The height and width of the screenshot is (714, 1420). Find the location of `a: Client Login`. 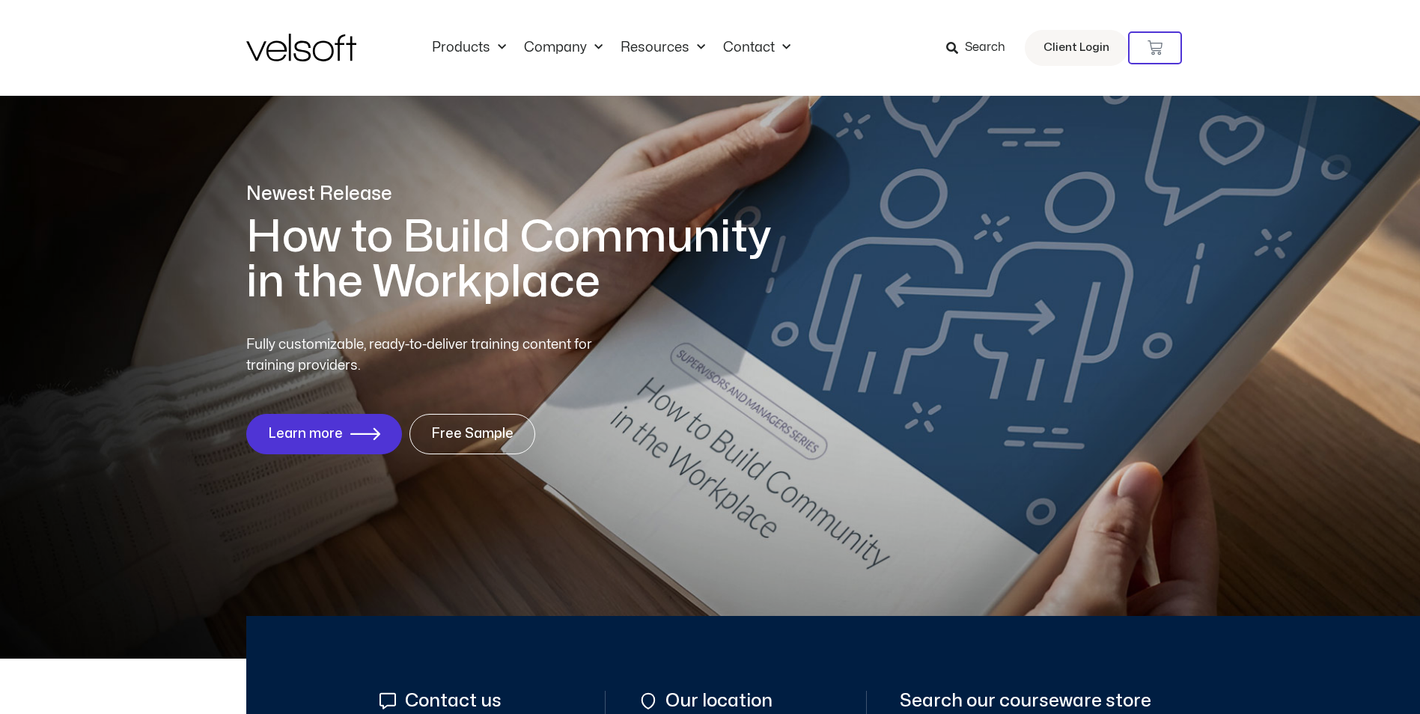

a: Client Login is located at coordinates (1077, 48).